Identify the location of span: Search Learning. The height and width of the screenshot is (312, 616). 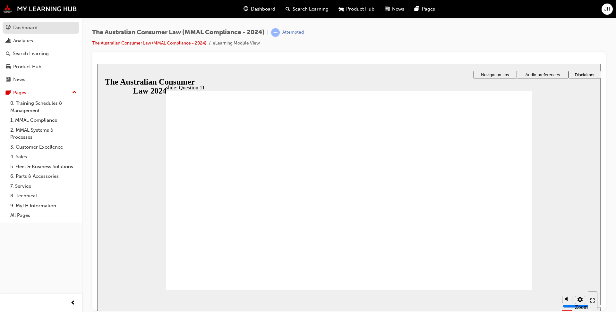
(310, 9).